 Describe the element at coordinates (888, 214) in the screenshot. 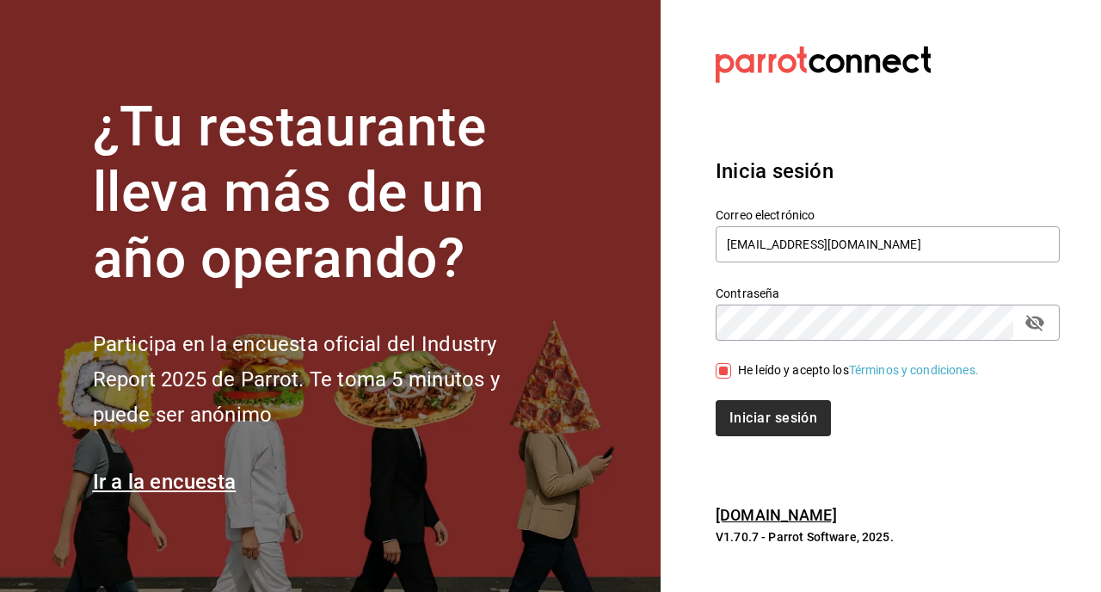

I see `label: Correo electrónico` at that location.